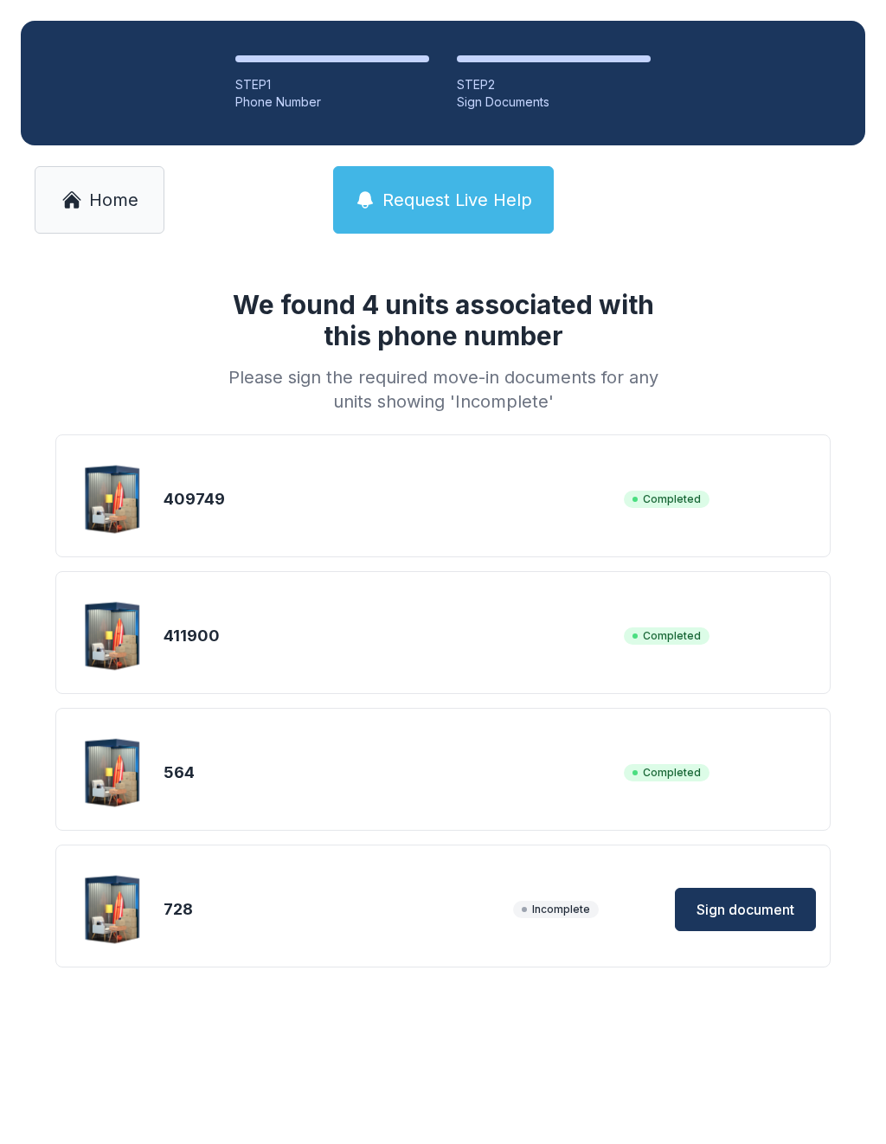  Describe the element at coordinates (332, 102) in the screenshot. I see `div: Phone Number` at that location.